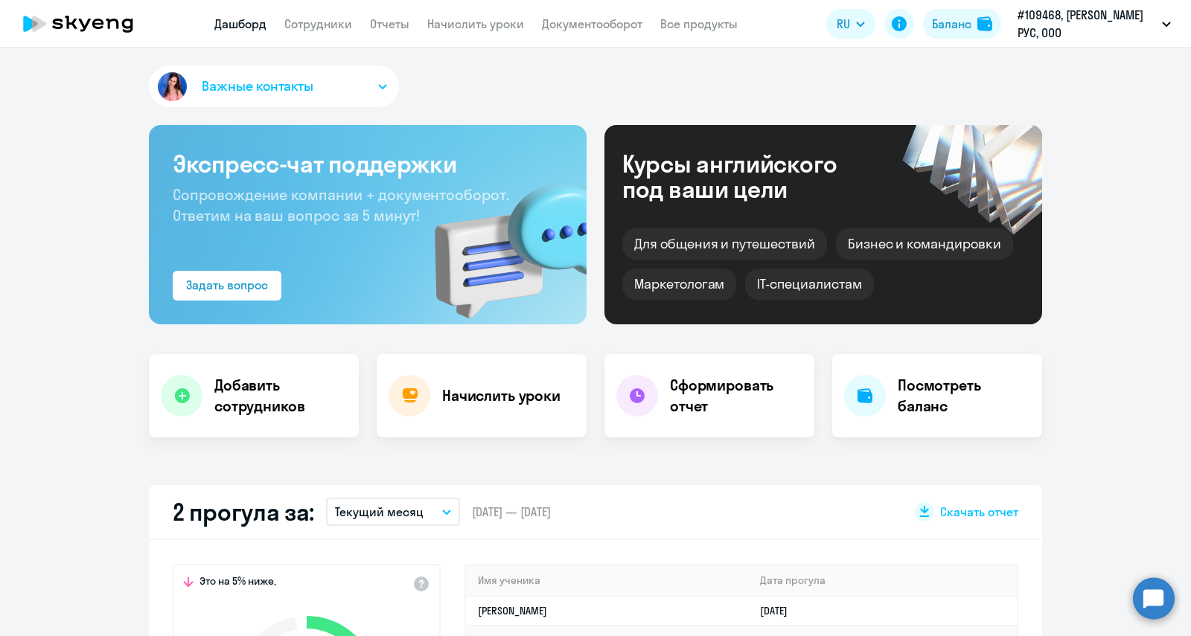  Describe the element at coordinates (592, 24) in the screenshot. I see `a: Документооборот` at that location.